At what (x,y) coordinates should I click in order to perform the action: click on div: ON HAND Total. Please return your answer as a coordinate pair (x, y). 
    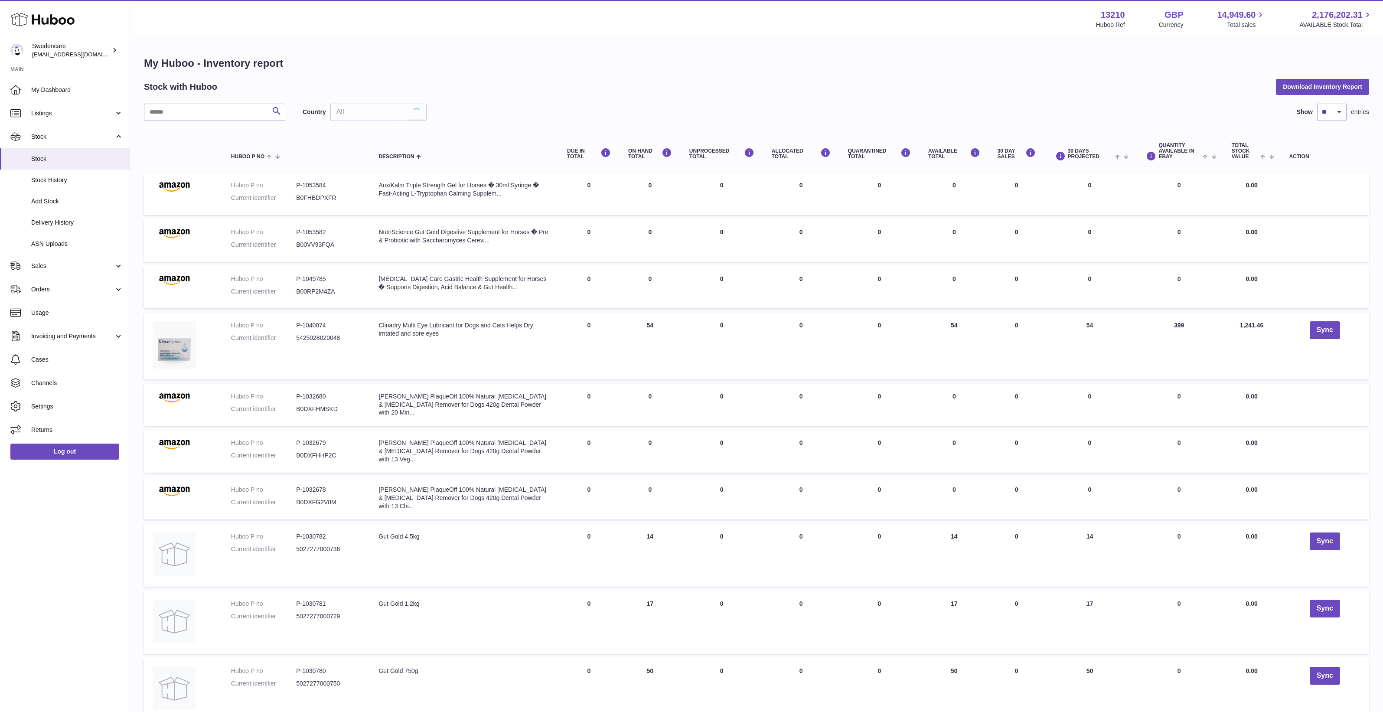
    Looking at the image, I should click on (650, 153).